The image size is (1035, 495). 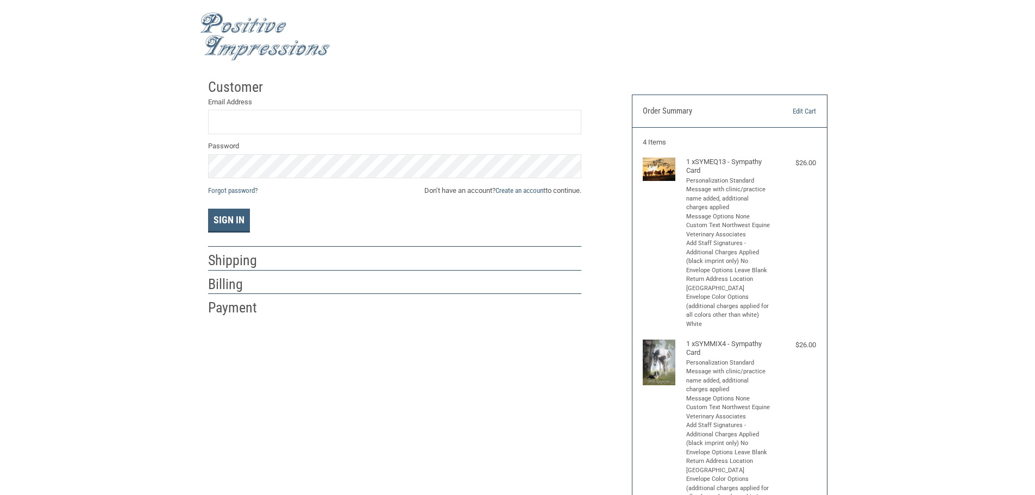 What do you see at coordinates (394, 146) in the screenshot?
I see `label: Password` at bounding box center [394, 146].